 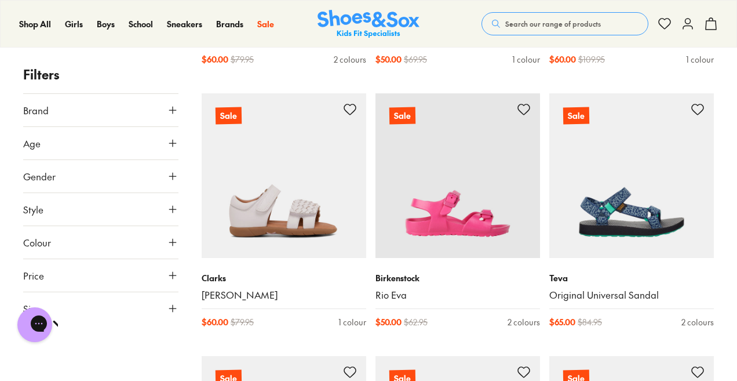 What do you see at coordinates (369, 24) in the screenshot?
I see `img: SNS_Logo_Responsive.svg` at bounding box center [369, 24].